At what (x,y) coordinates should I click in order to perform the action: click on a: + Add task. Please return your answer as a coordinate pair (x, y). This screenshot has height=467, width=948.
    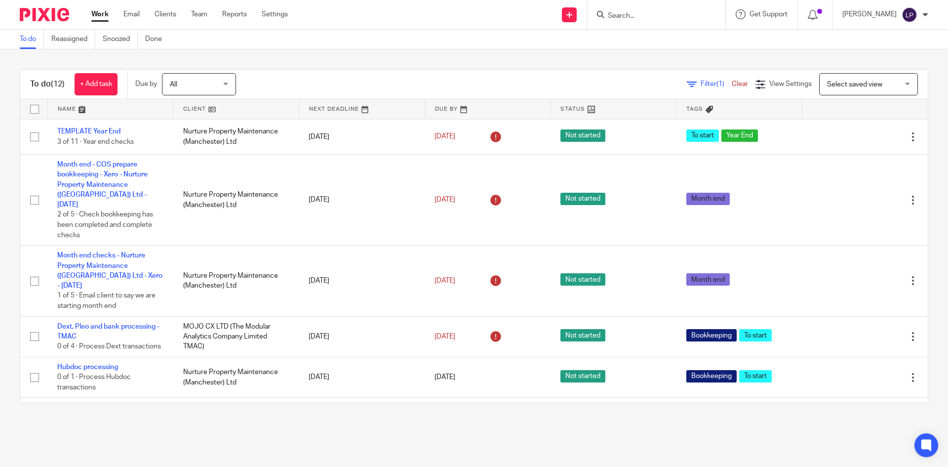
    Looking at the image, I should click on (96, 84).